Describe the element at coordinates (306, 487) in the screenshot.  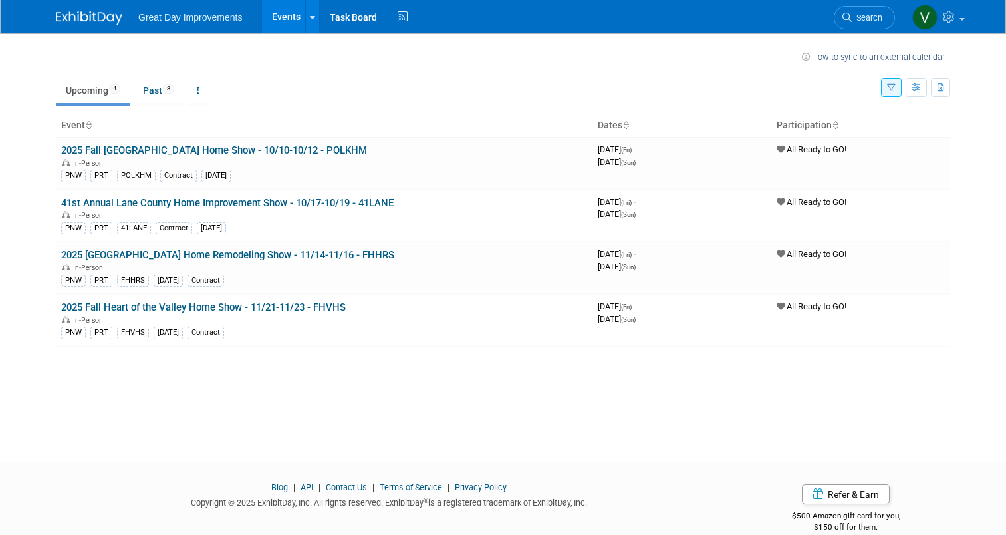
I see `a: API` at that location.